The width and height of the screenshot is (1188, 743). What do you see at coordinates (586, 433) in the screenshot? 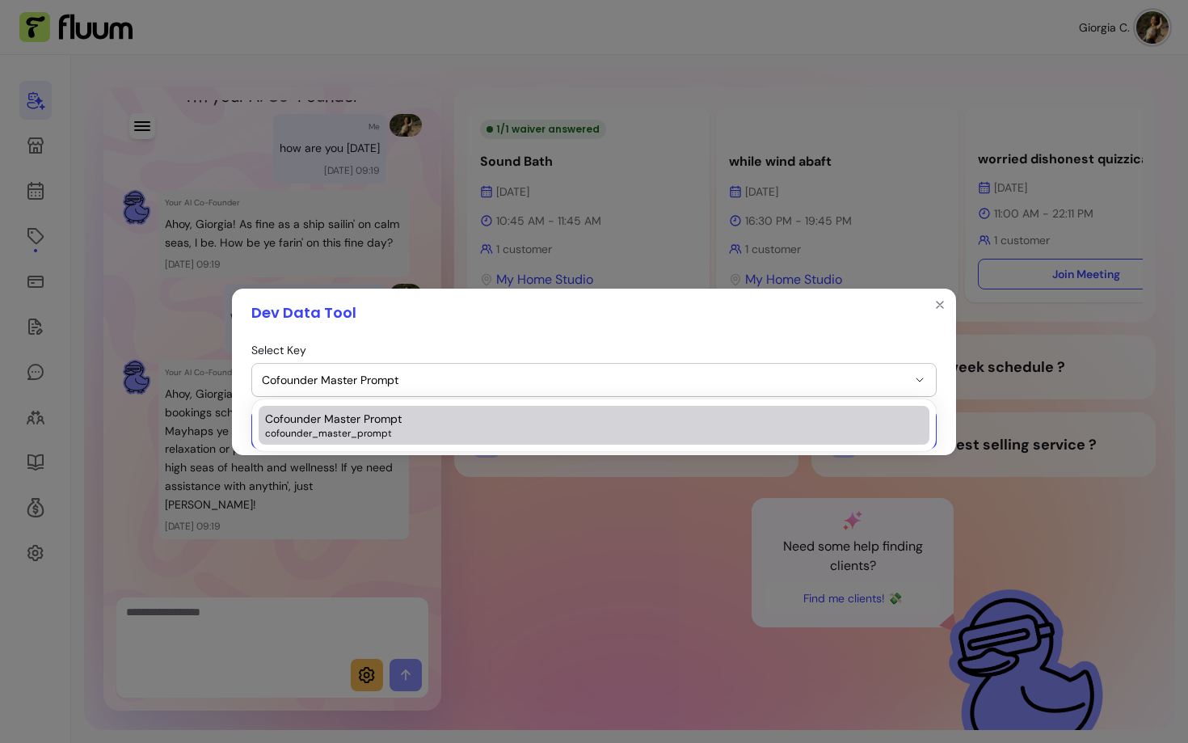
I see `span: cofounder_master_prompt` at bounding box center [586, 433].